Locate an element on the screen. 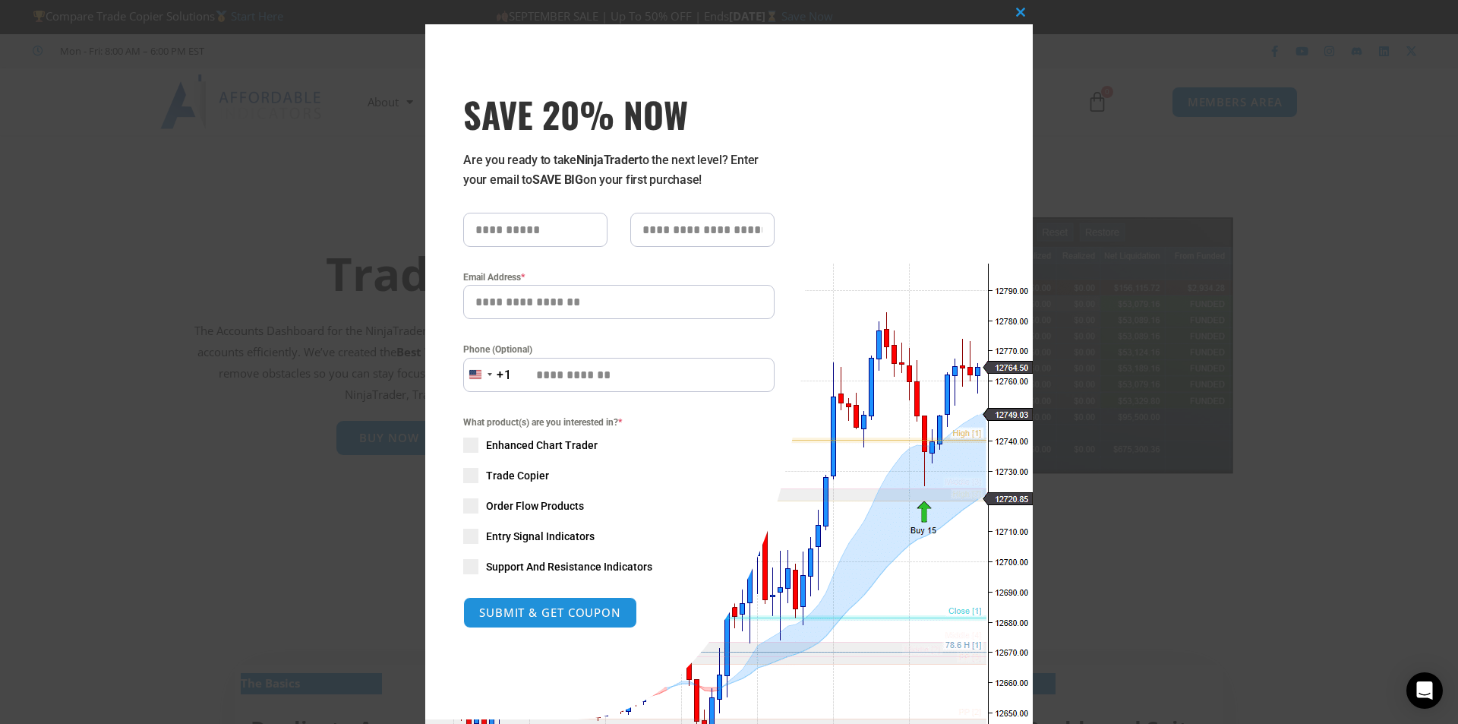  h3: SAVE 20% NOW is located at coordinates (619, 114).